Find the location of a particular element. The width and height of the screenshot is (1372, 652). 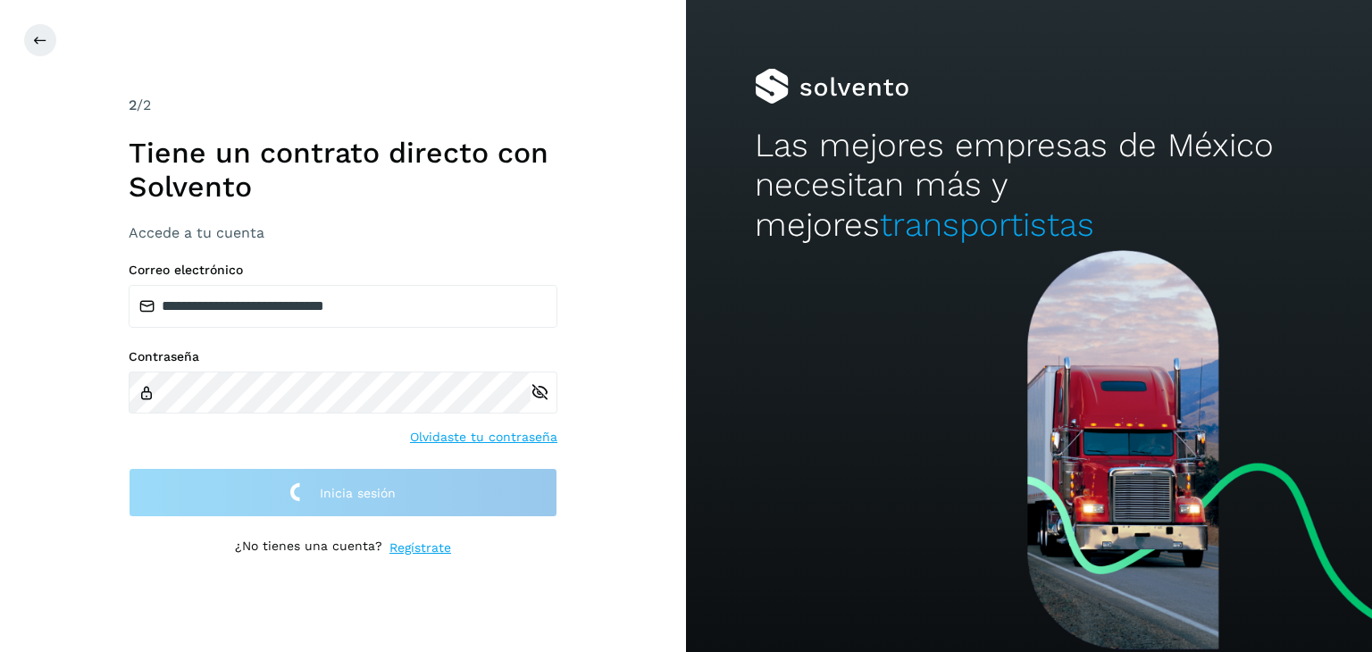

span: transportistas is located at coordinates (987, 224).